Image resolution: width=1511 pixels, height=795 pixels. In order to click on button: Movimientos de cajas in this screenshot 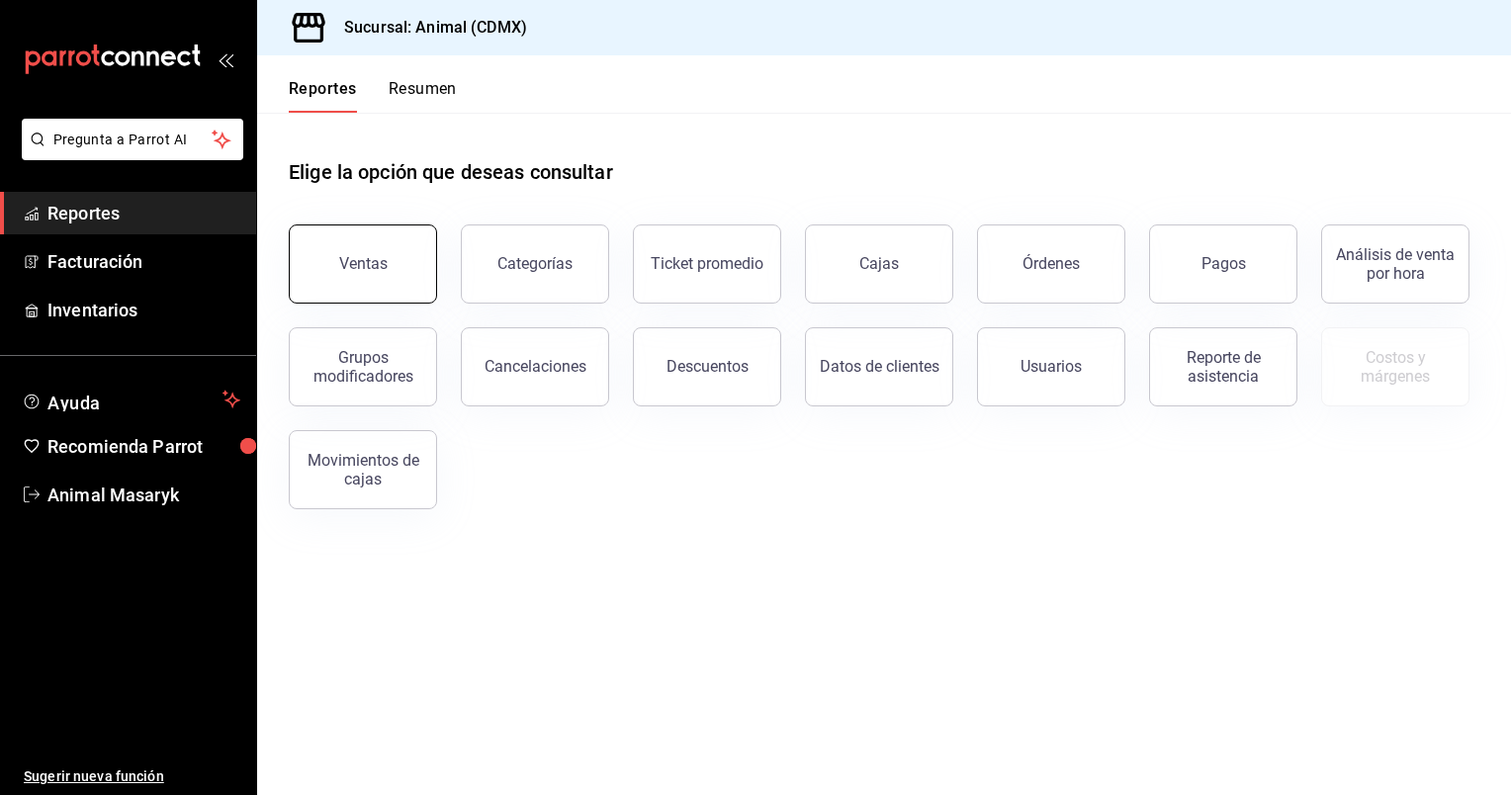, I will do `click(363, 470)`.